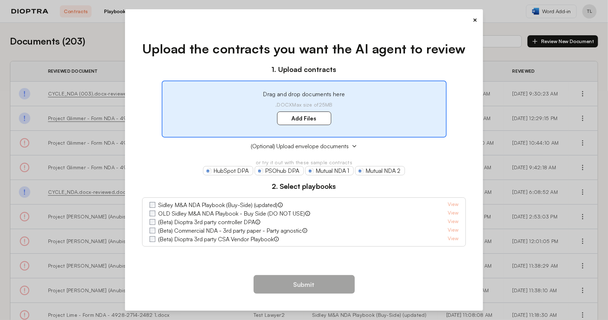 This screenshot has height=320, width=608. I want to click on button: Submit, so click(304, 284).